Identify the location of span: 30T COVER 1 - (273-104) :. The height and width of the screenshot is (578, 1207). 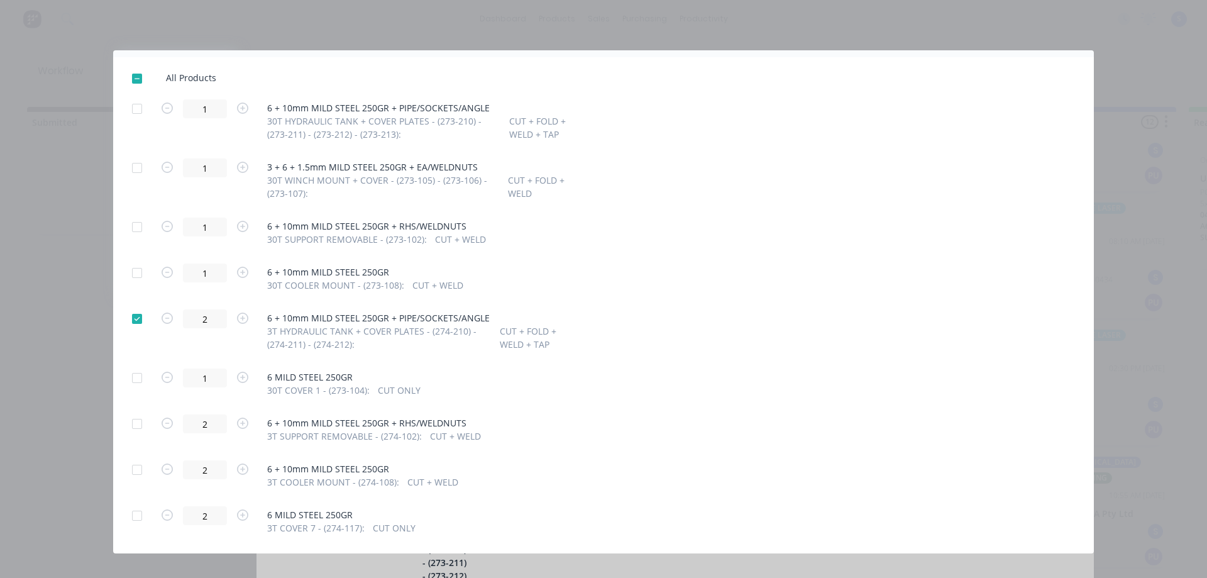
(318, 390).